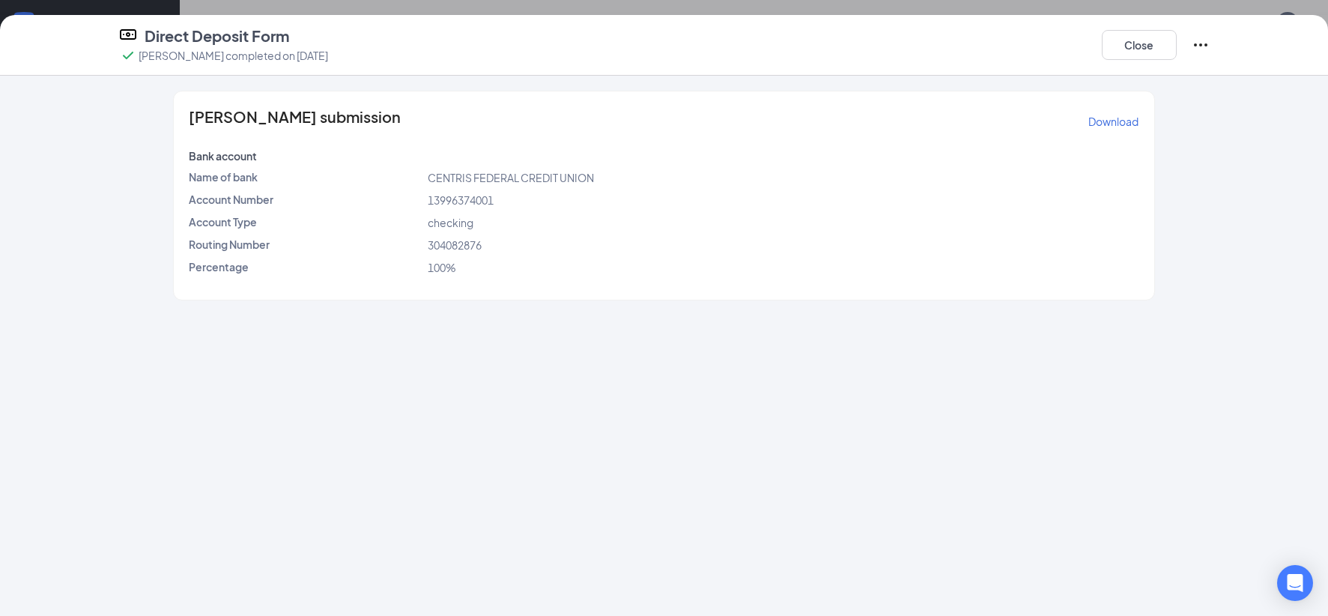  I want to click on span: 13996374001, so click(461, 200).